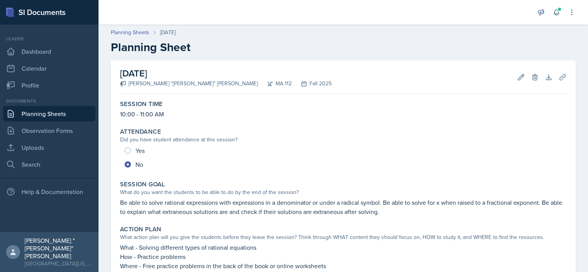 The image size is (588, 272). Describe the element at coordinates (49, 52) in the screenshot. I see `a: Dashboard` at that location.